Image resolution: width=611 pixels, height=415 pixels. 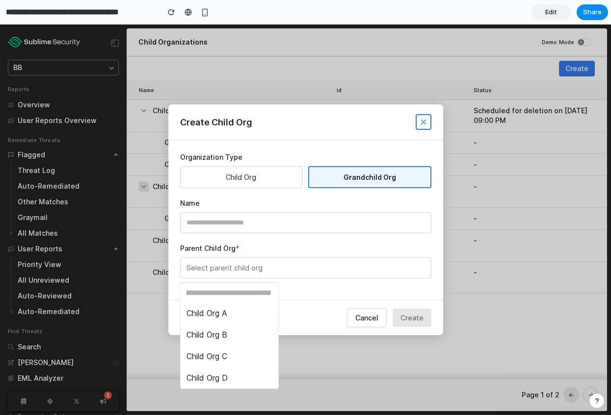 What do you see at coordinates (551, 12) in the screenshot?
I see `a: Edit` at bounding box center [551, 12].